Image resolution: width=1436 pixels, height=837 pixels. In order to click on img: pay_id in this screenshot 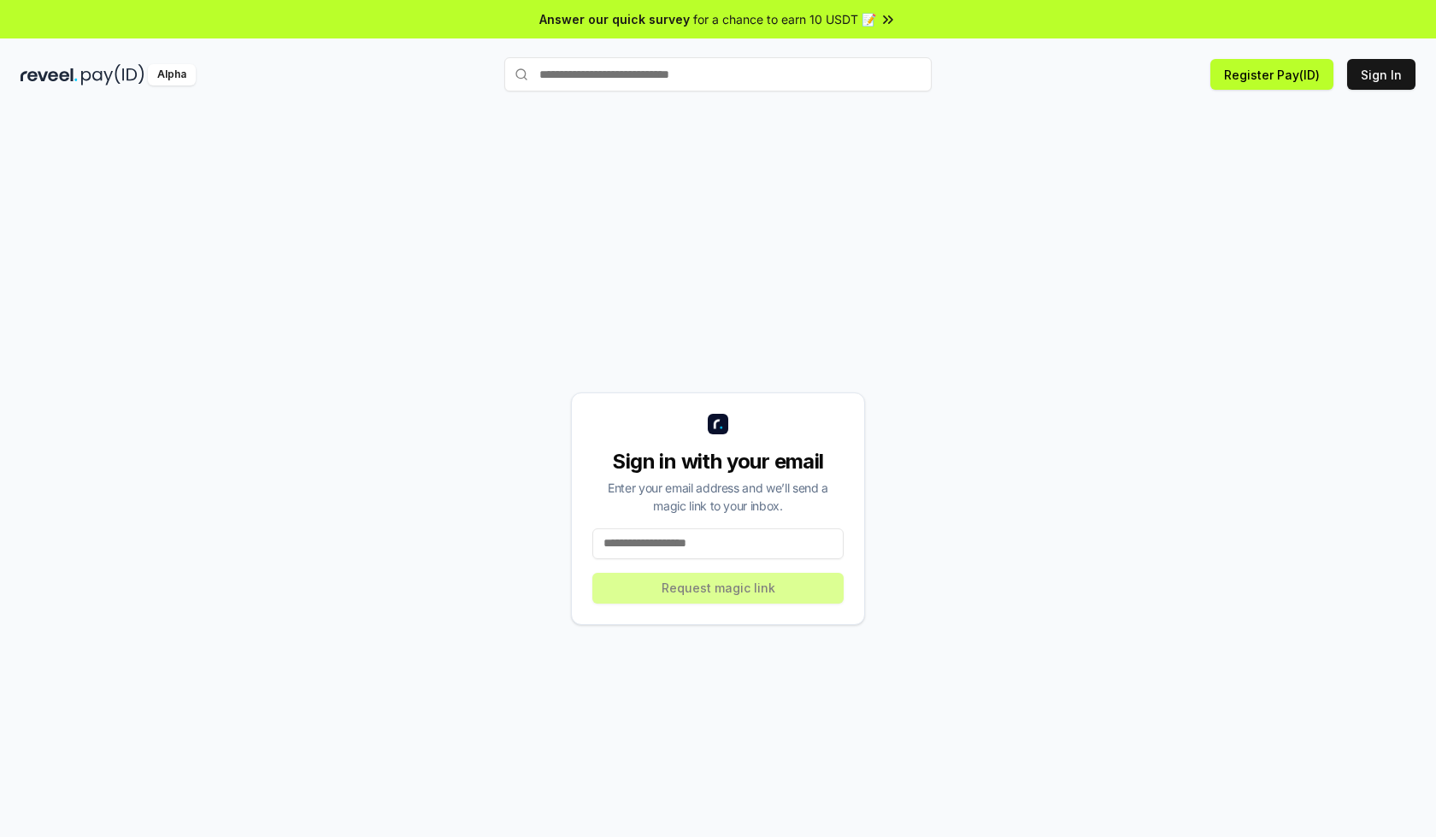, I will do `click(113, 74)`.